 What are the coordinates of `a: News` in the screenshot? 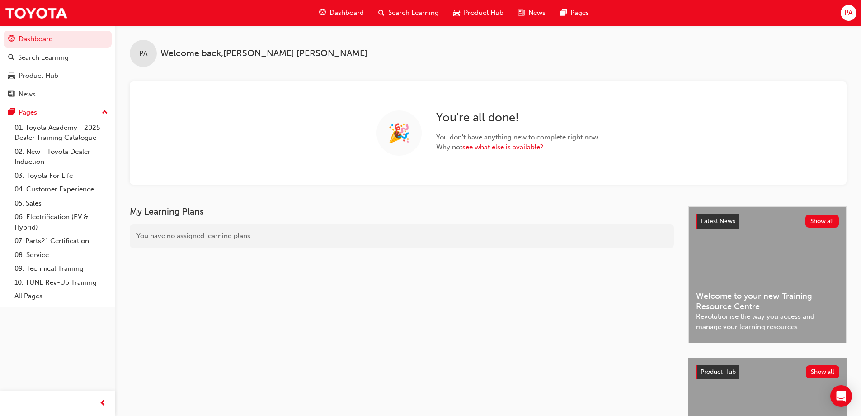 It's located at (57, 94).